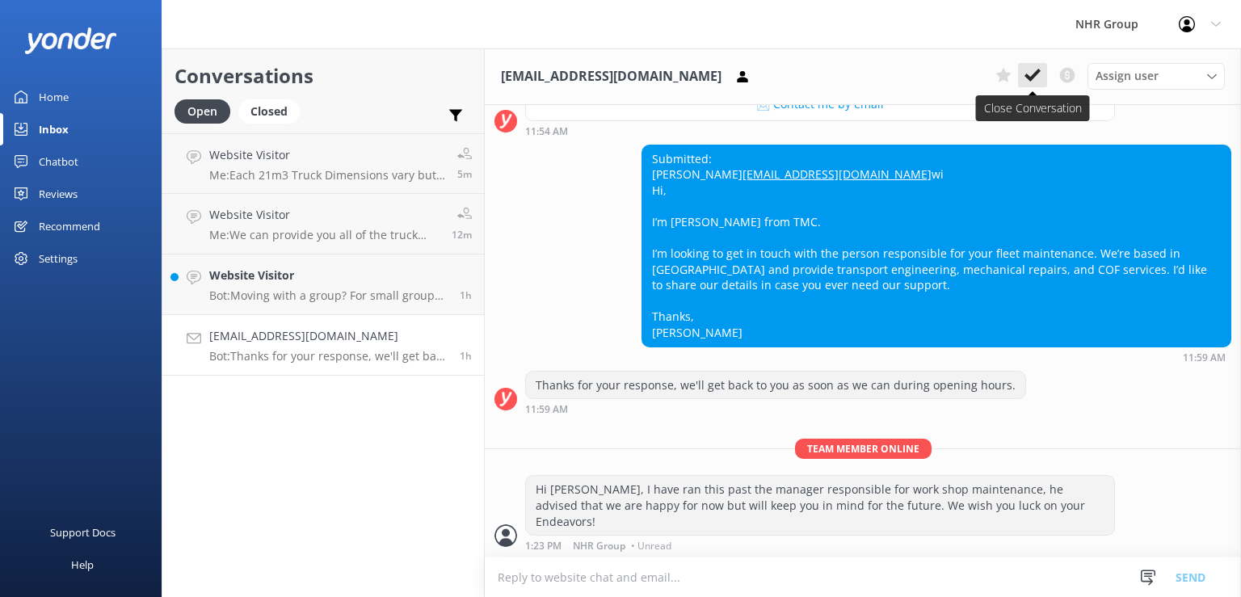 Image resolution: width=1241 pixels, height=597 pixels. Describe the element at coordinates (543, 546) in the screenshot. I see `strong: 1:23 PM` at that location.